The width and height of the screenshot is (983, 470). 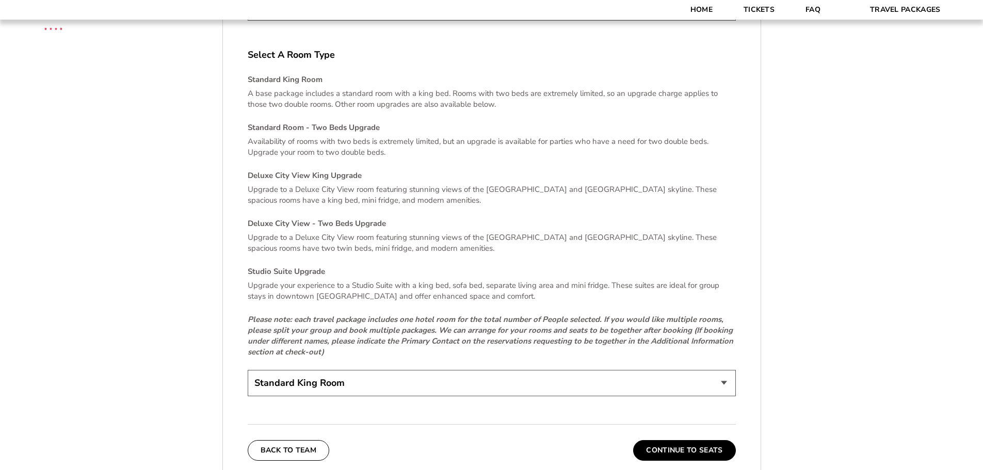 What do you see at coordinates (492, 291) in the screenshot?
I see `p: Upgrade your experience to a Studio Suite with a king bed, sofa bed, separate living area and min...` at bounding box center [492, 291].